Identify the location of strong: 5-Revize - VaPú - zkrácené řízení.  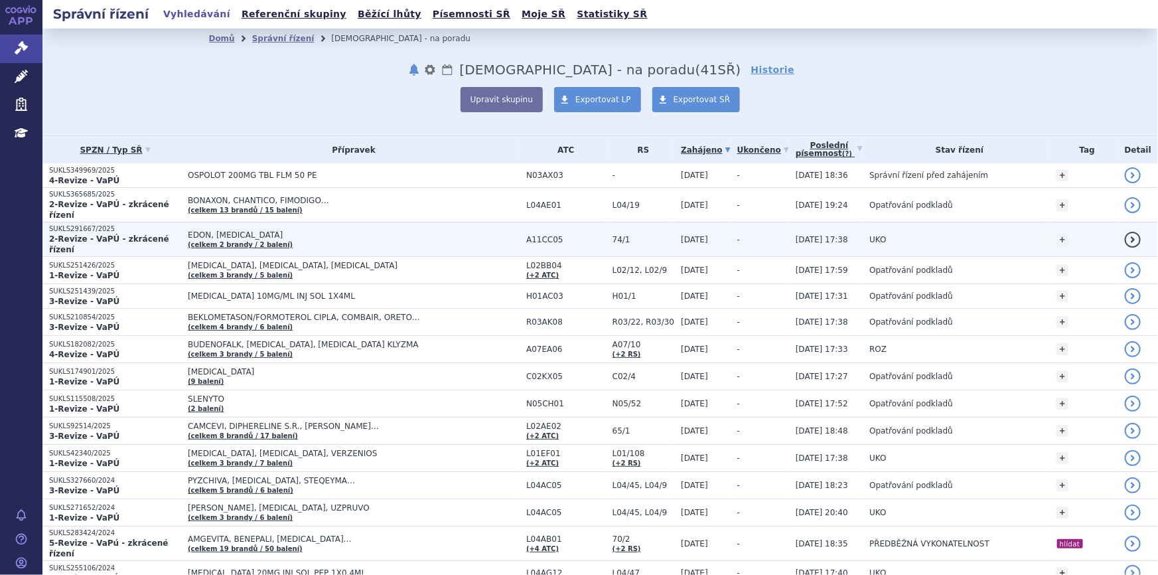
(108, 548).